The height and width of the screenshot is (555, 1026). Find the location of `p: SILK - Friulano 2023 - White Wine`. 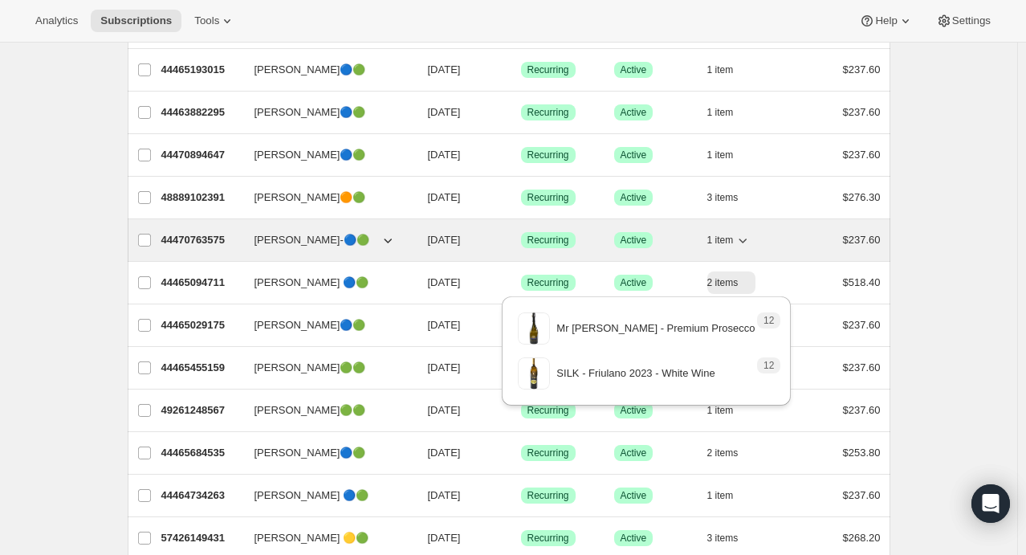

p: SILK - Friulano 2023 - White Wine is located at coordinates (635, 373).